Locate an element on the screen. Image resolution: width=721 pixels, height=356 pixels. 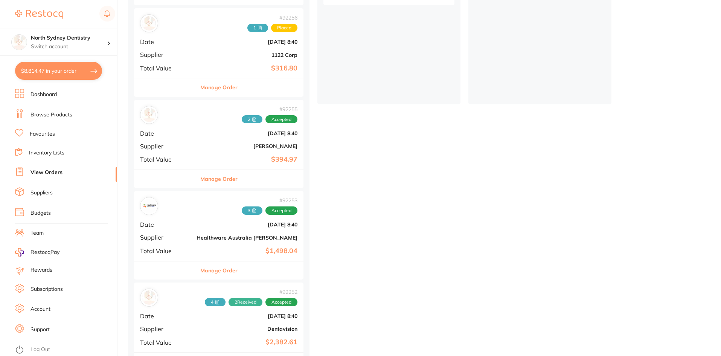
img: Restocq Logo is located at coordinates (39, 14).